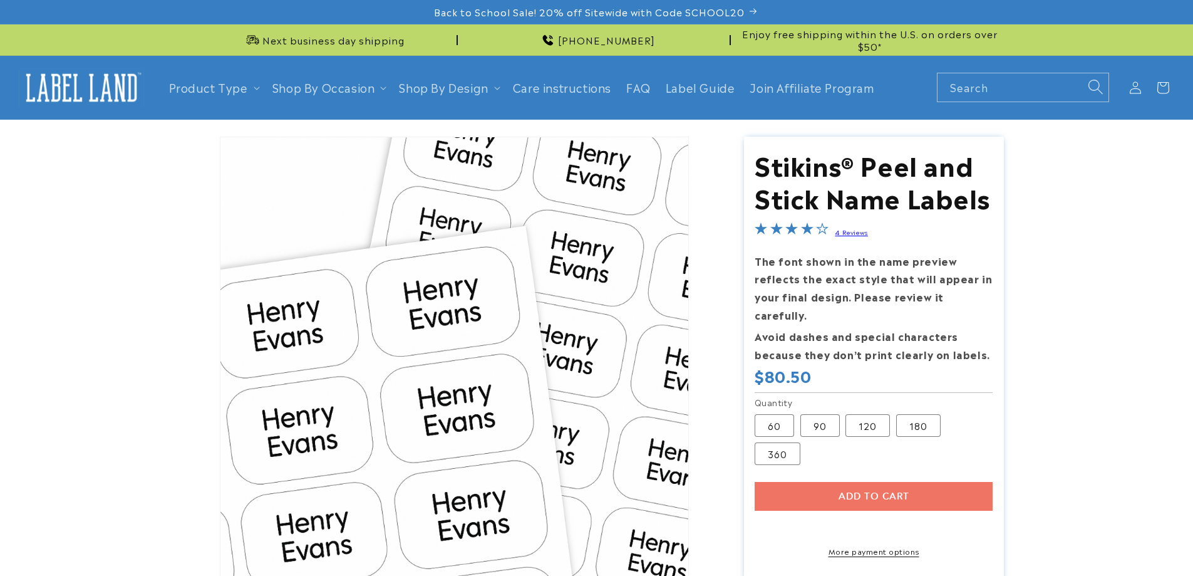 Image resolution: width=1193 pixels, height=576 pixels. I want to click on a: More payment options, so click(874, 551).